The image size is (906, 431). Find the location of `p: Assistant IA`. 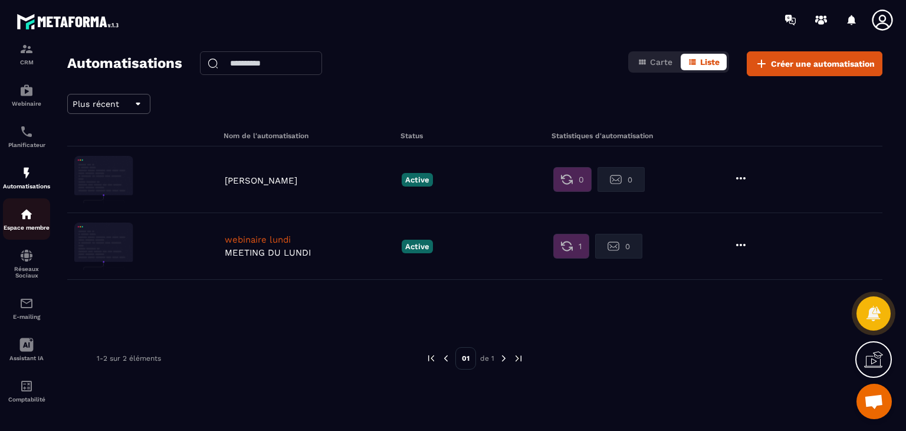

p: Assistant IA is located at coordinates (27, 357).